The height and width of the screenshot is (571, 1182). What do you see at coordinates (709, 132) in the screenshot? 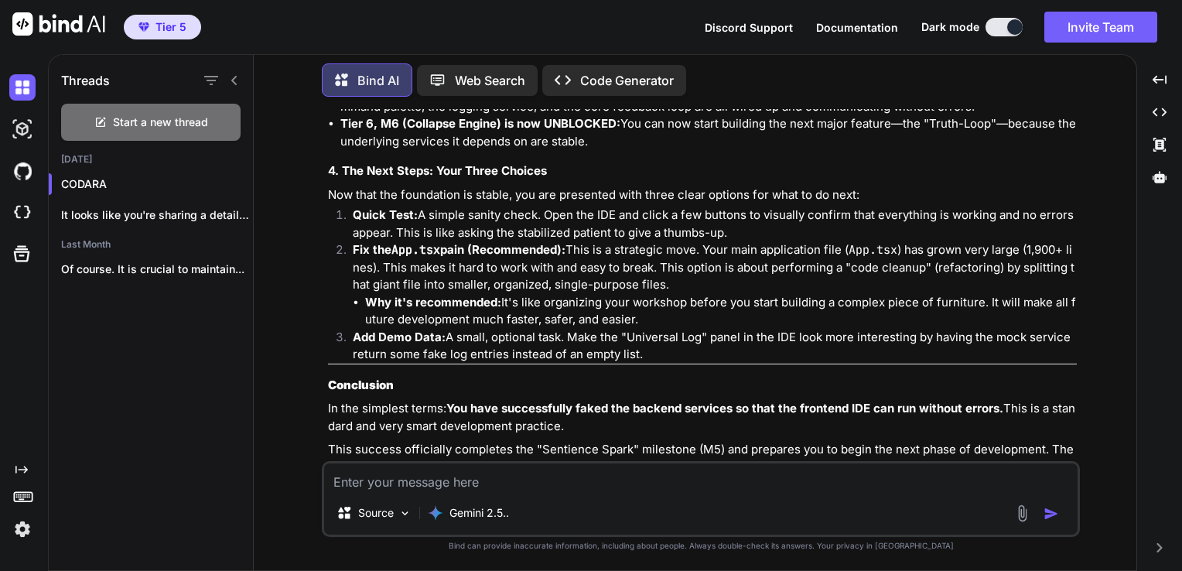
I see `li: You can now start building the next major feature—the "Truth-Loop"—because the underlying service...` at bounding box center [709, 132].